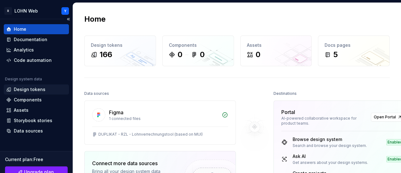 This screenshot has width=401, height=173. I want to click on div: Home, so click(20, 29).